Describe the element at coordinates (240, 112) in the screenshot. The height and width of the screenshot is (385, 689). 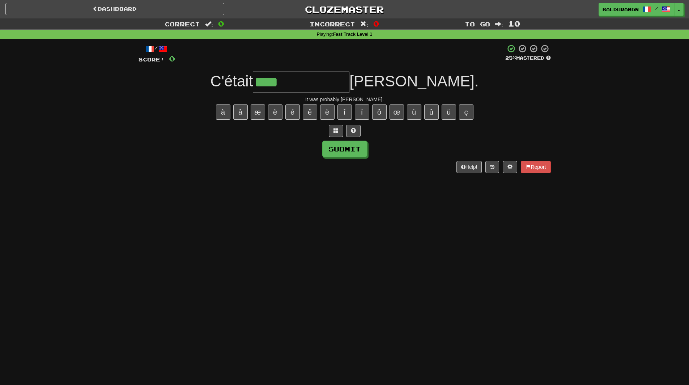
I see `button: â` at that location.